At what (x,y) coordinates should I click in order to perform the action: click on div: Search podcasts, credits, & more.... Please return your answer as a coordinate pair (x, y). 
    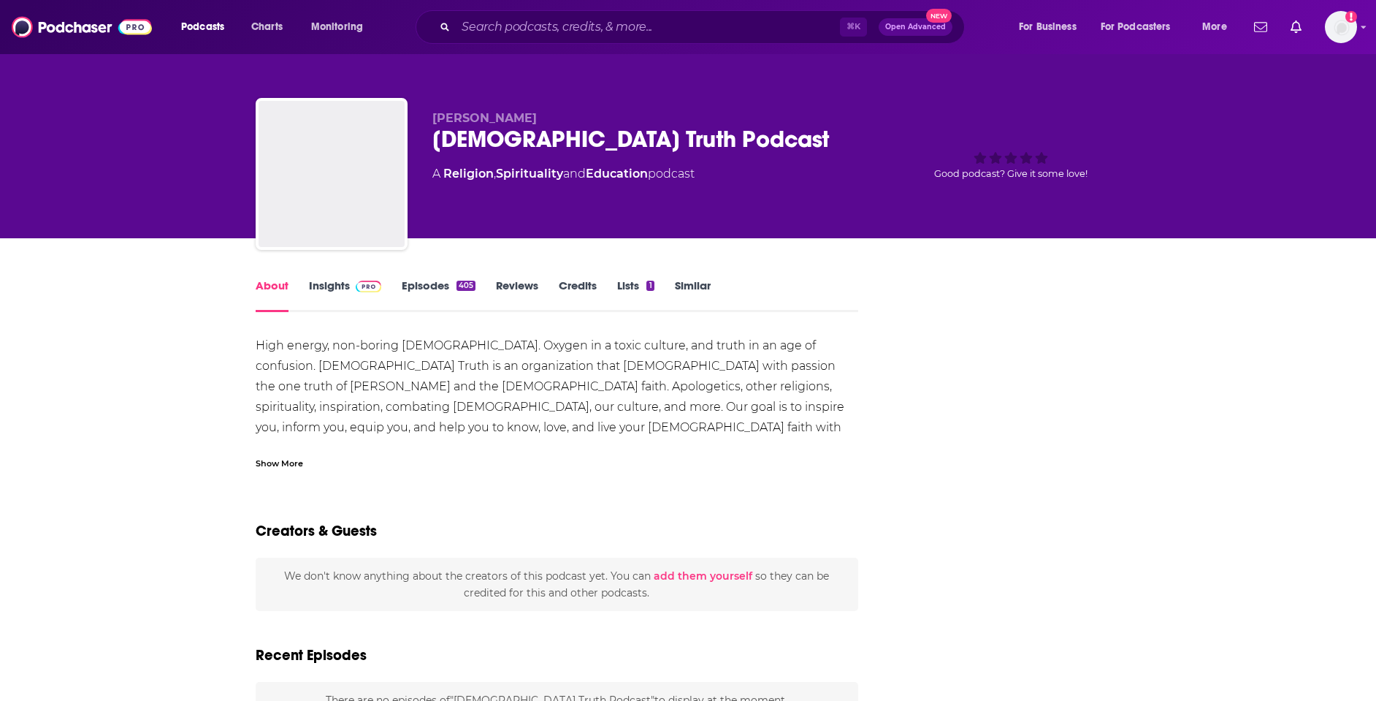
    Looking at the image, I should click on (704, 27).